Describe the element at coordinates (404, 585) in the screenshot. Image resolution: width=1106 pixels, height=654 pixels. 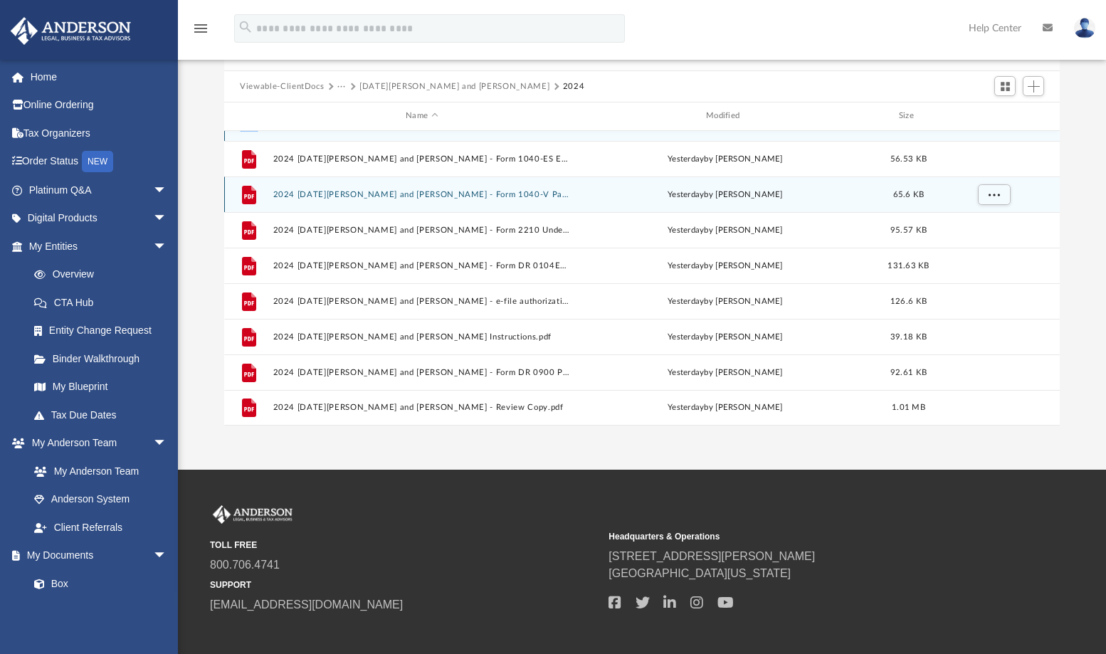
I see `small: SUPPORT` at that location.